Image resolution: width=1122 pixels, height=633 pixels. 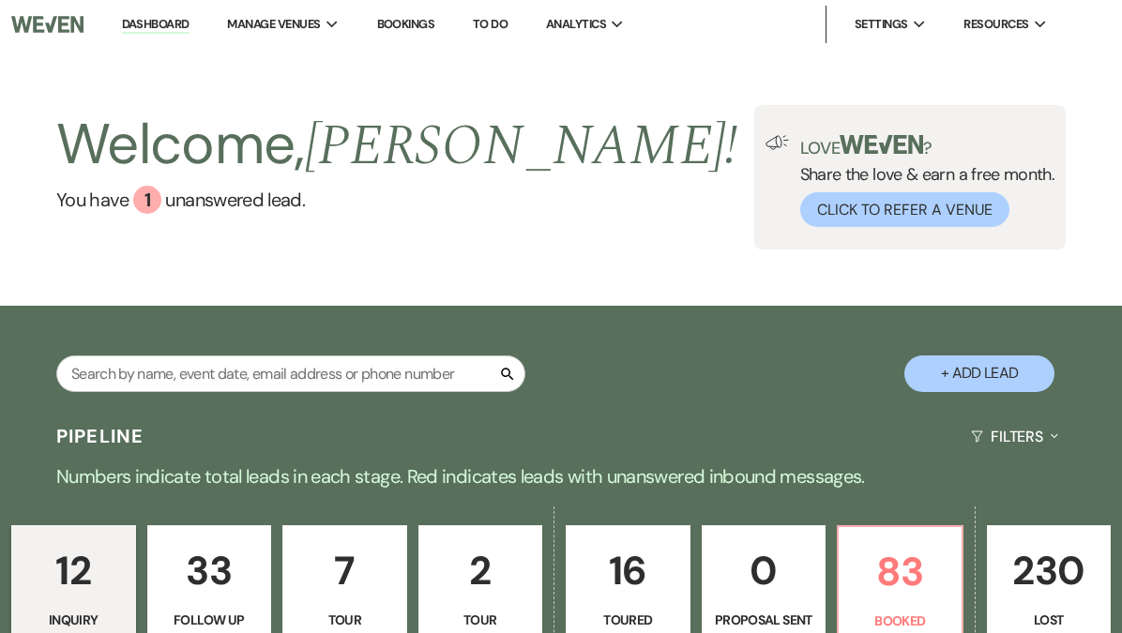 I want to click on span: Resources, so click(x=996, y=24).